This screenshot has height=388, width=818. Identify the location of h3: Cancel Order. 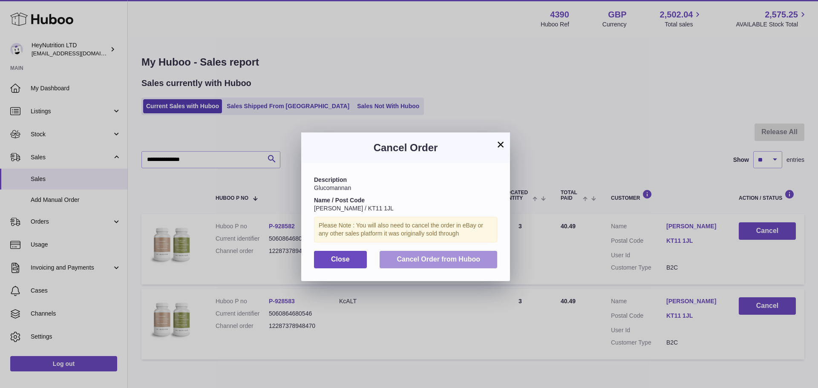
(406, 148).